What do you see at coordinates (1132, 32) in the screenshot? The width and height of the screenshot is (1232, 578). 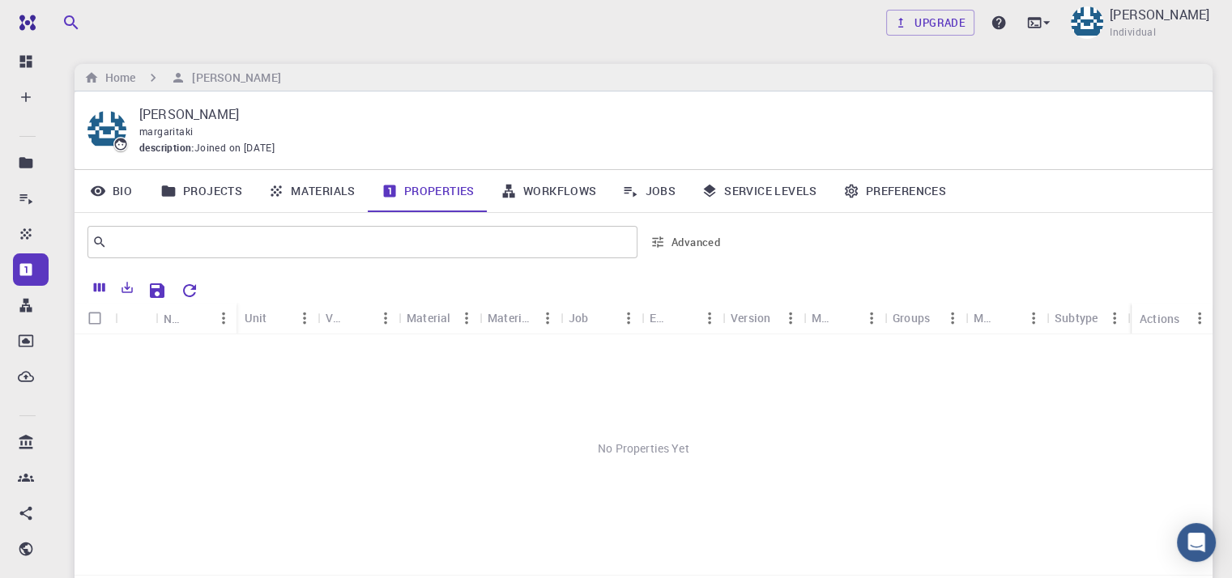 I see `span: Individual` at bounding box center [1132, 32].